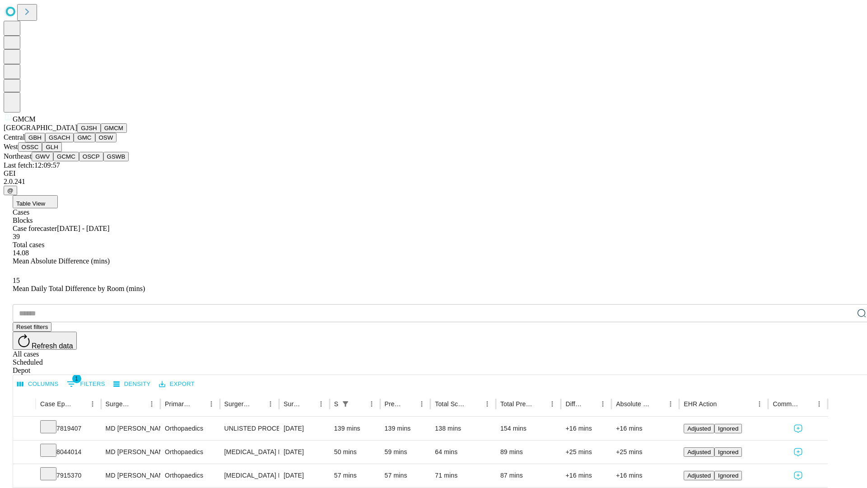  What do you see at coordinates (11, 146) in the screenshot?
I see `span: West` at bounding box center [11, 146].